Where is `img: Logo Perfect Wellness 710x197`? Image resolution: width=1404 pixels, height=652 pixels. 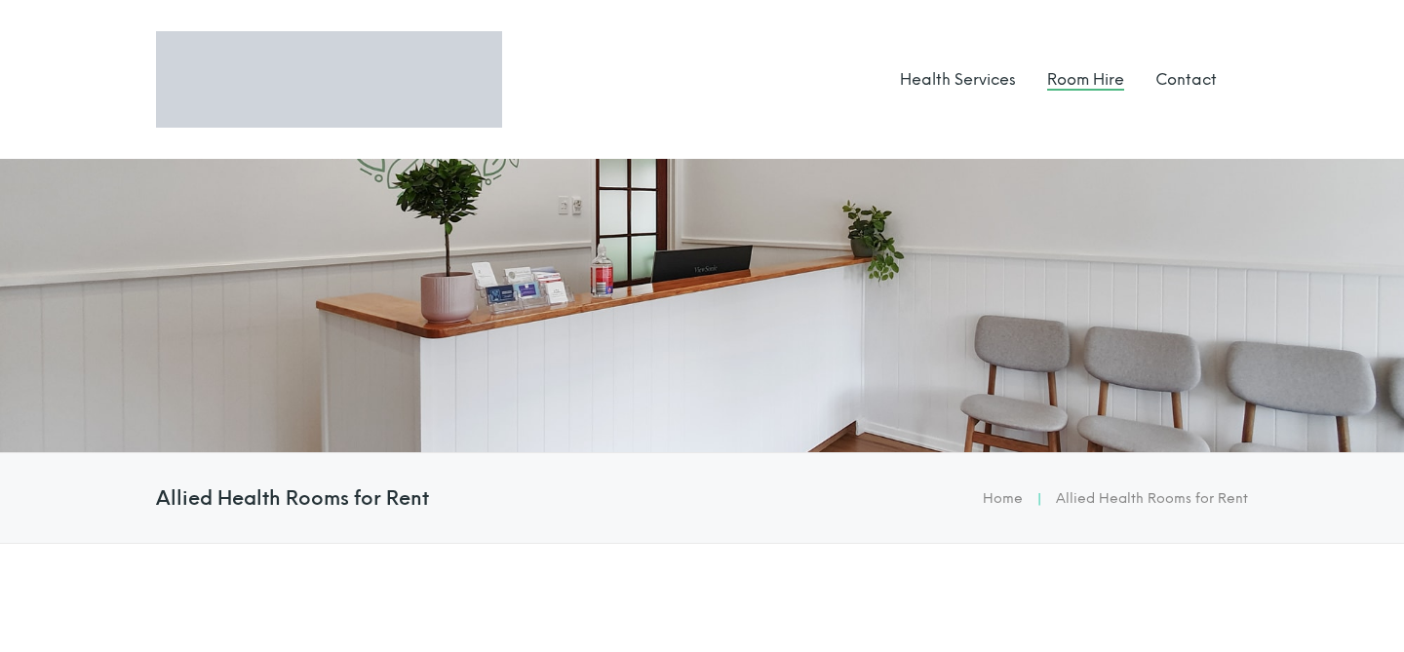
img: Logo Perfect Wellness 710x197 is located at coordinates (329, 79).